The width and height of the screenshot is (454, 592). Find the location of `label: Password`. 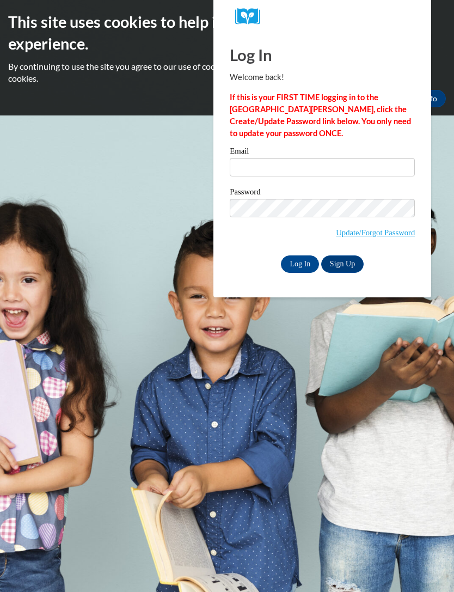

label: Password is located at coordinates (322, 193).